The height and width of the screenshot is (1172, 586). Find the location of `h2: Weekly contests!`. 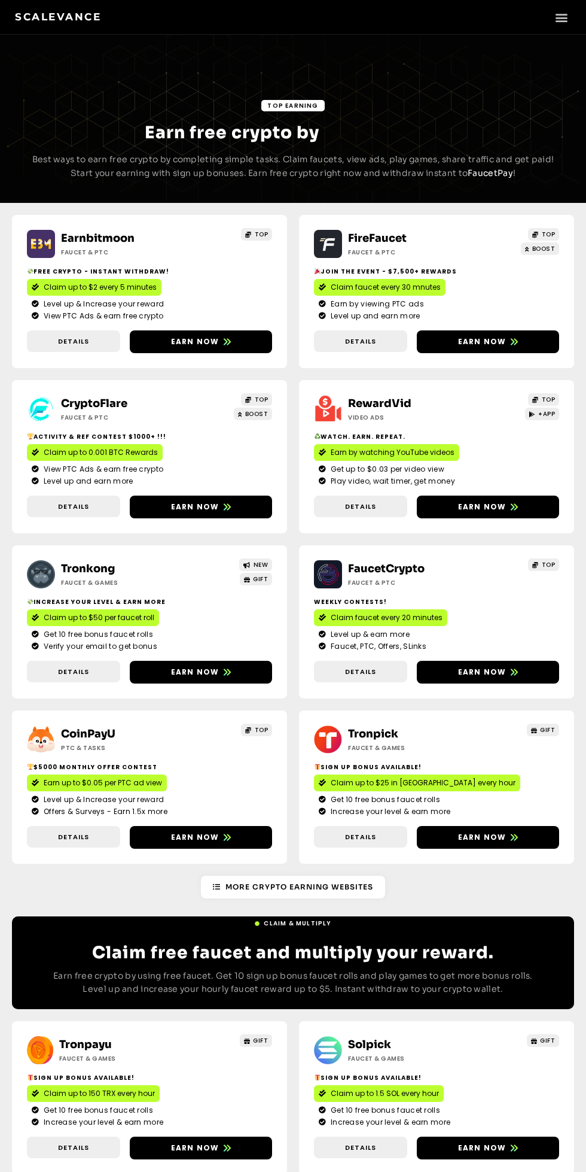

h2: Weekly contests! is located at coordinates (437, 601).